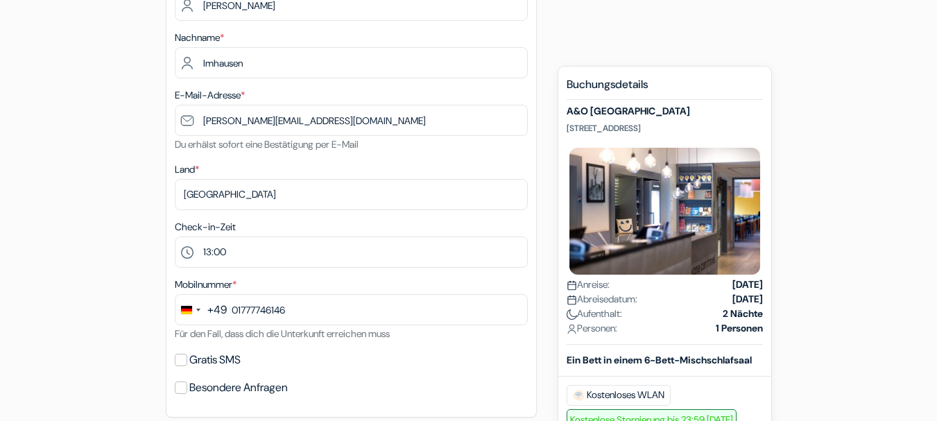 This screenshot has width=937, height=421. What do you see at coordinates (205, 227) in the screenshot?
I see `label: Check-in-Zeit` at bounding box center [205, 227].